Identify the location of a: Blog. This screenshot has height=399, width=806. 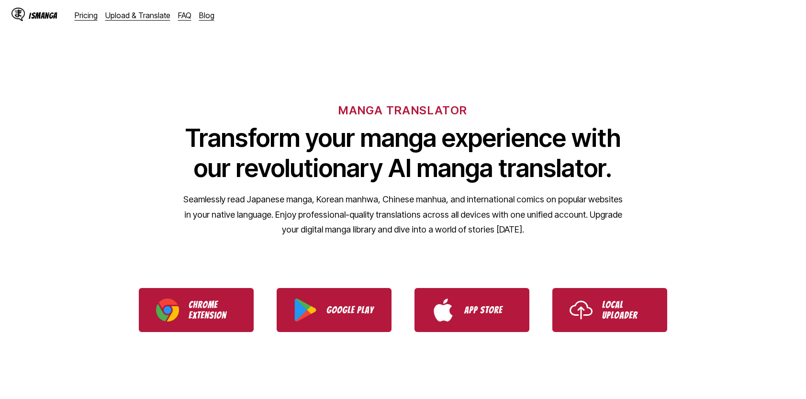
(207, 15).